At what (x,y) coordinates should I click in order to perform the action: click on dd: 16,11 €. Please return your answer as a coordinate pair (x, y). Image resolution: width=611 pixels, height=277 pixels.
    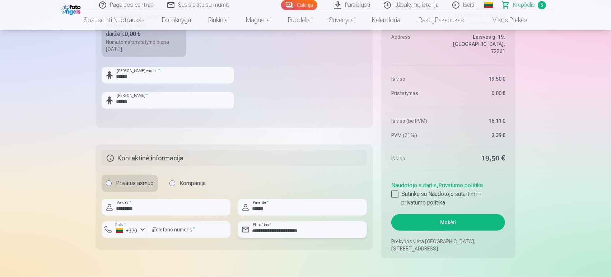
    Looking at the image, I should click on (478, 121).